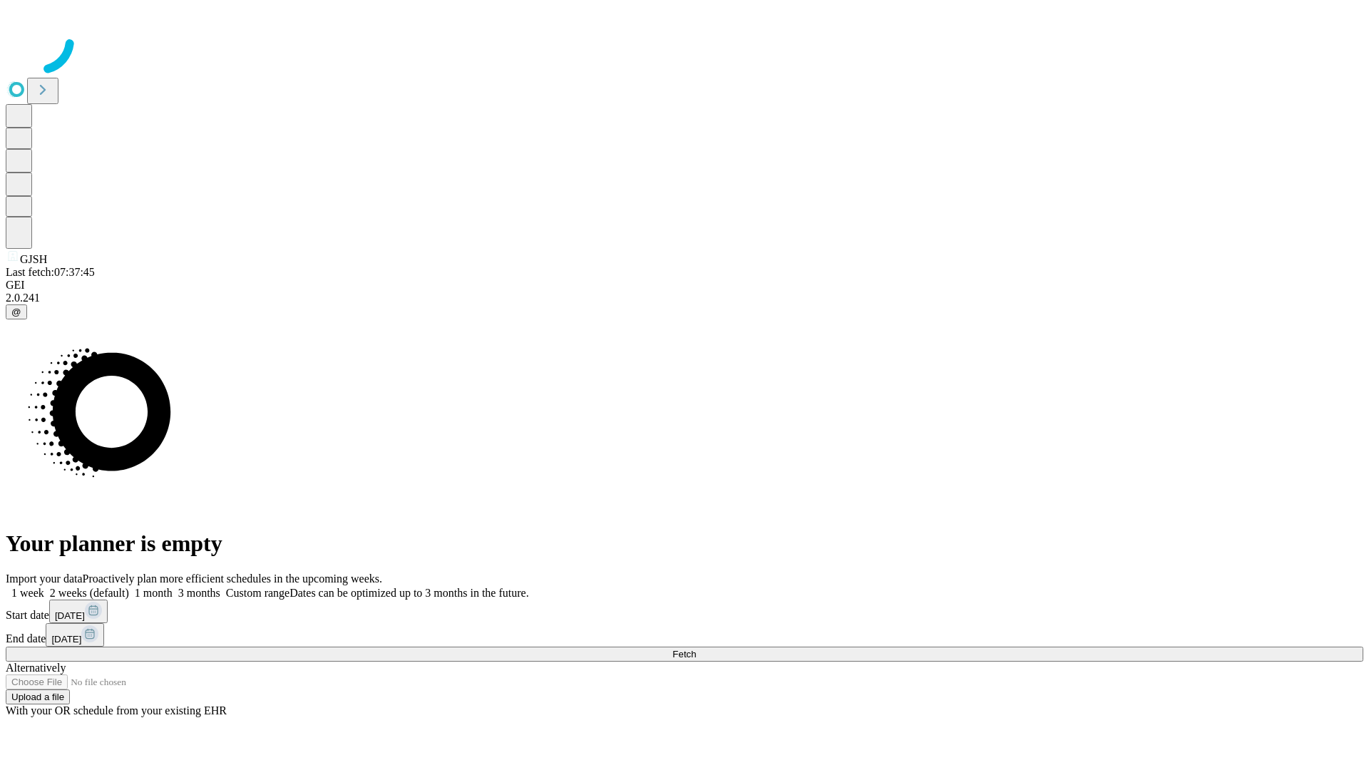 The width and height of the screenshot is (1369, 770). I want to click on span: 2 weeks (default), so click(89, 593).